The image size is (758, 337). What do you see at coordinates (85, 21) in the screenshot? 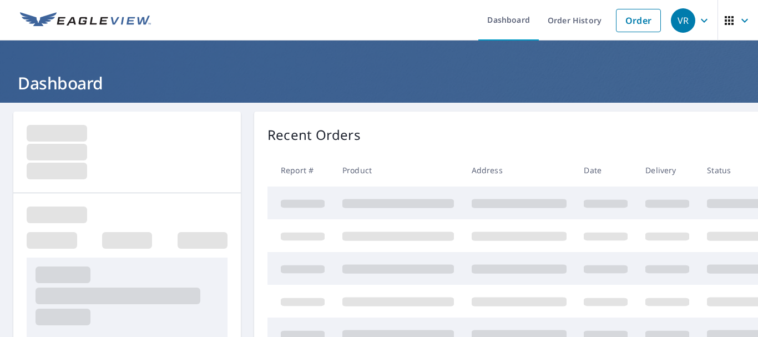
I see `img: EV Logo` at bounding box center [85, 21].